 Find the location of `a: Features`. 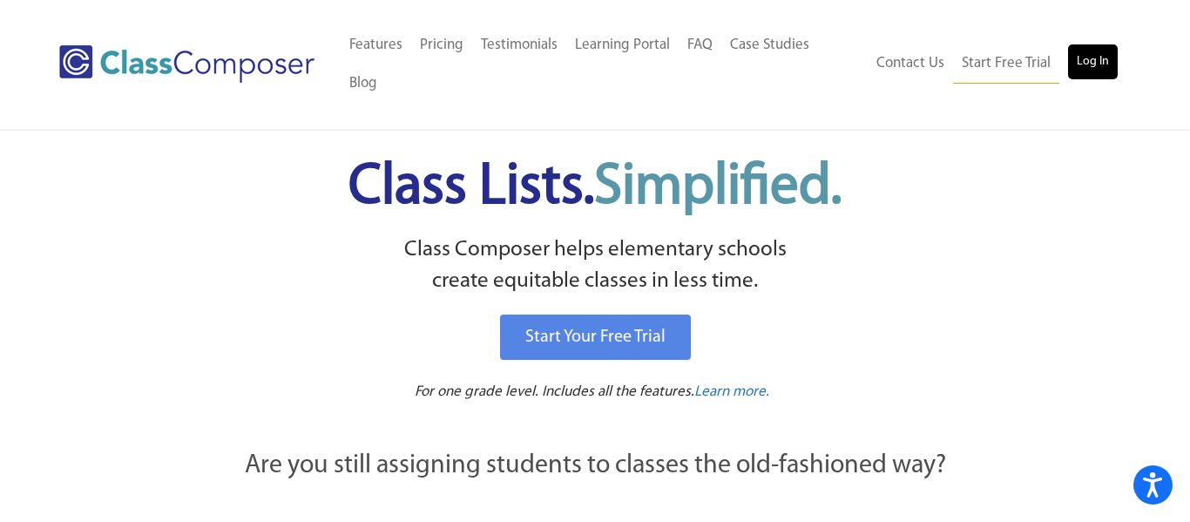

a: Features is located at coordinates (376, 45).